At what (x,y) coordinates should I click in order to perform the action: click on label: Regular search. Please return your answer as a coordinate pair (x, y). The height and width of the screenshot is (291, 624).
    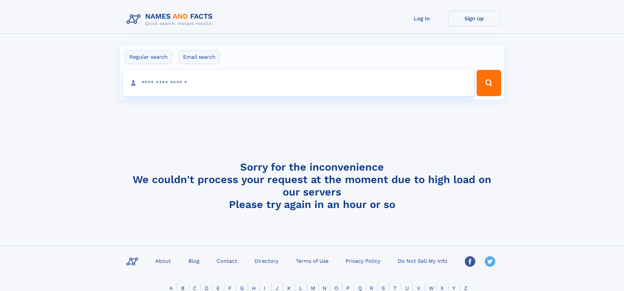
    Looking at the image, I should click on (148, 57).